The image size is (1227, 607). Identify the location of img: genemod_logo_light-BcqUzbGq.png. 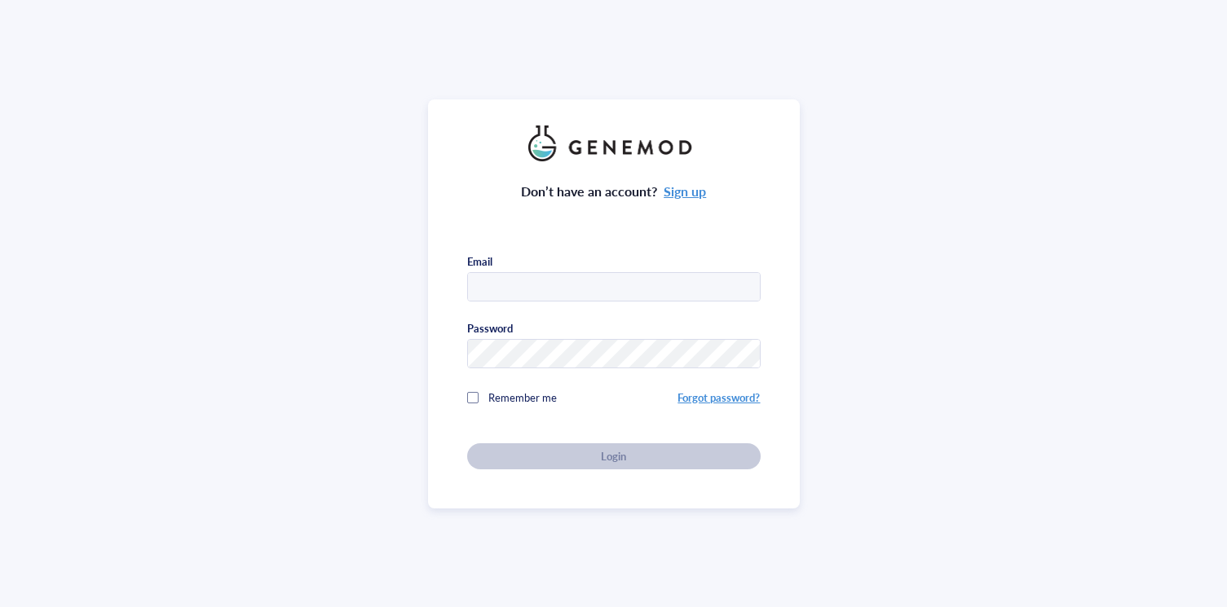
(614, 144).